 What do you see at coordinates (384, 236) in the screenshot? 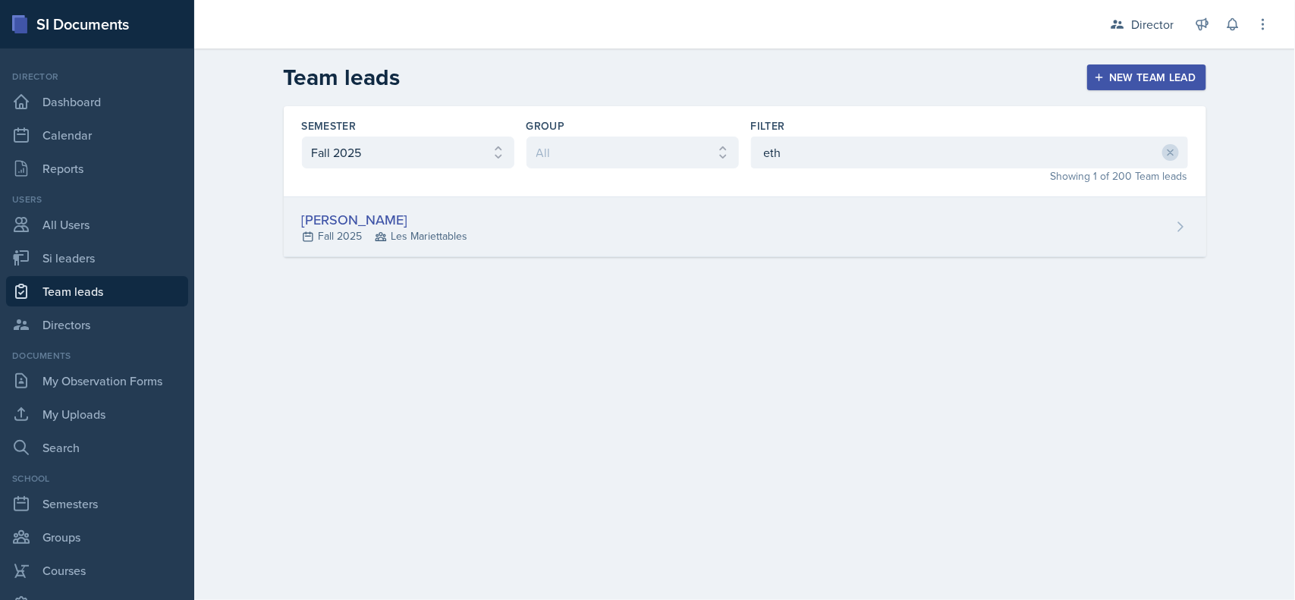
I see `div: Fall 2025` at bounding box center [384, 236].